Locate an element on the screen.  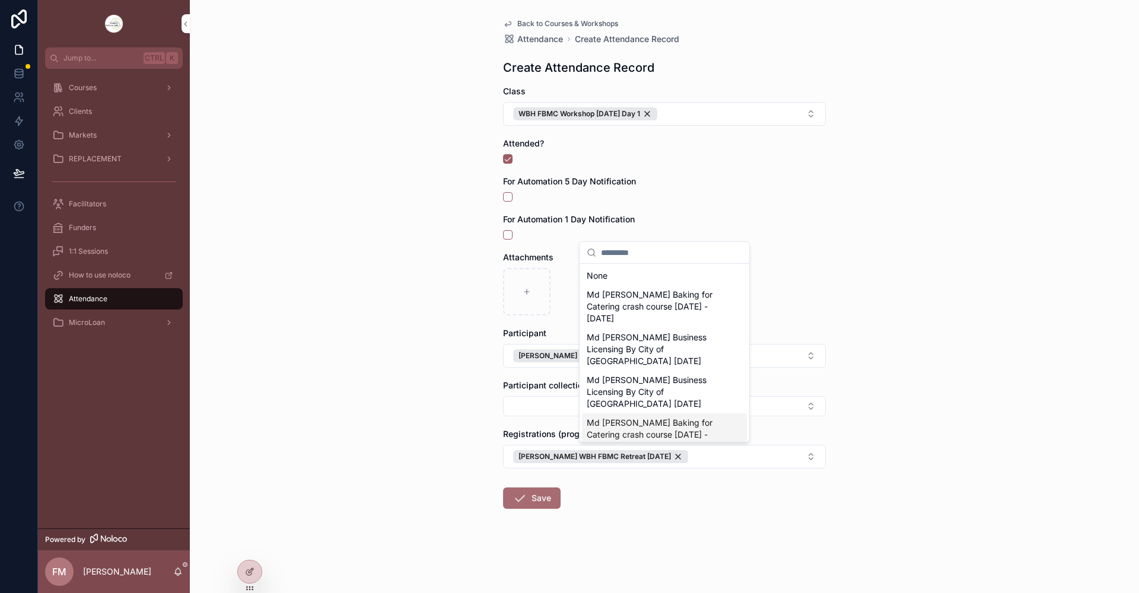
span: Back to Courses & Workshops is located at coordinates (568, 24).